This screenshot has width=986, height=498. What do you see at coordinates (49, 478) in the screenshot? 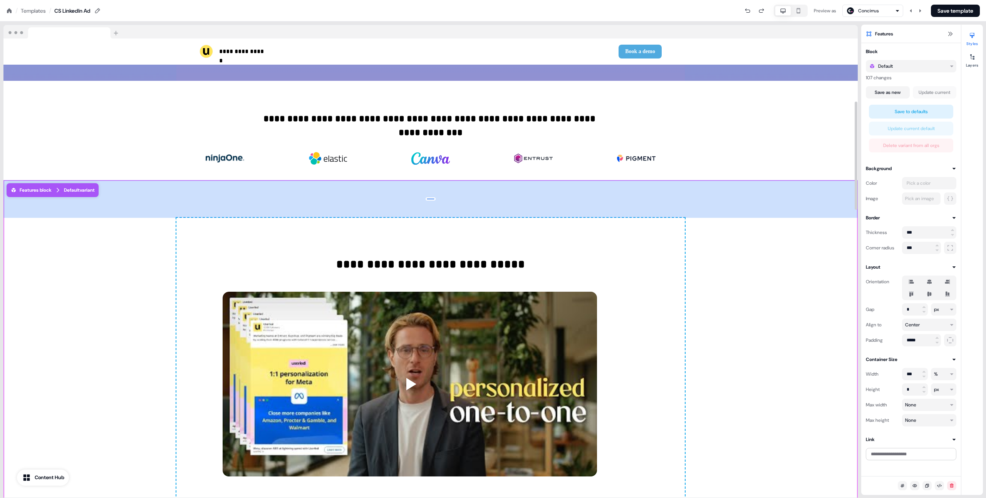
I see `div: Content Hub` at bounding box center [49, 478].